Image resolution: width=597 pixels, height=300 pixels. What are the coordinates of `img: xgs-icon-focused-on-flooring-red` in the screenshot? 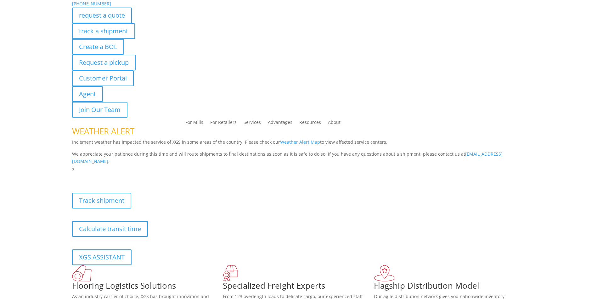 It's located at (230, 274).